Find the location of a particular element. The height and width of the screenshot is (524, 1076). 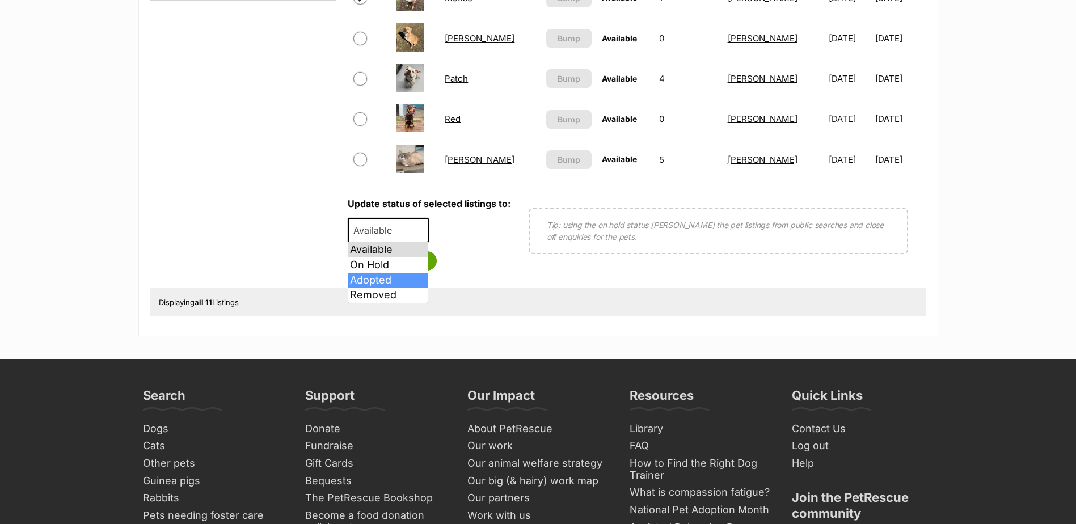

a: Cats is located at coordinates (214, 446).